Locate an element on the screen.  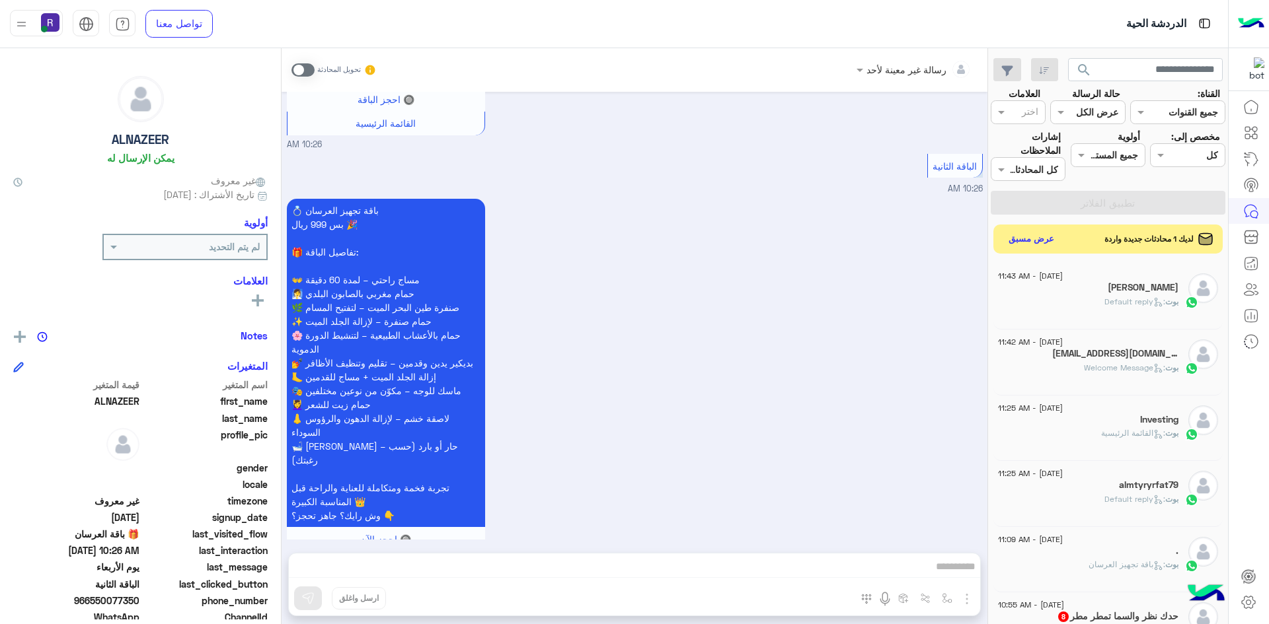
button: ارسل واغلق is located at coordinates (359, 599).